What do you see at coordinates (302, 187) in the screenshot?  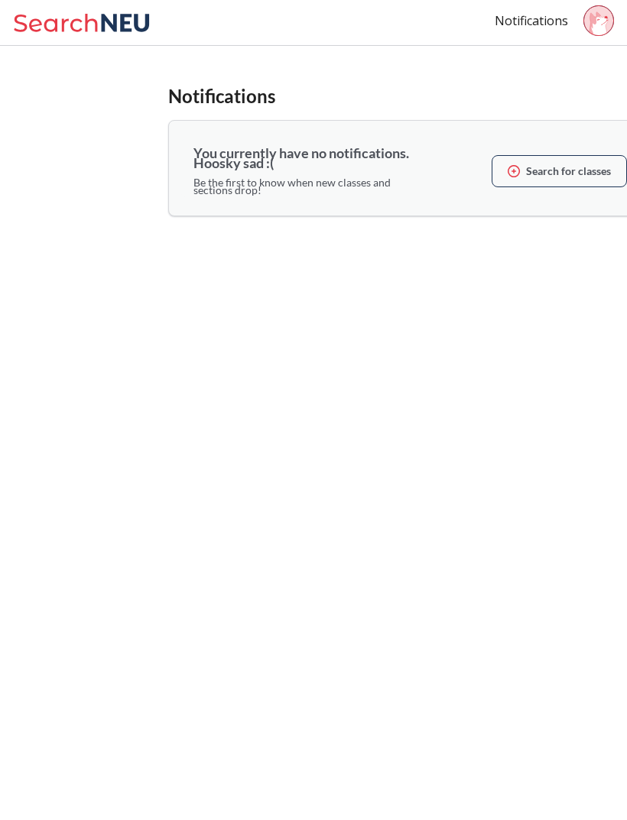 I see `div: Be the first to know when new classes and sections drop!` at bounding box center [302, 187].